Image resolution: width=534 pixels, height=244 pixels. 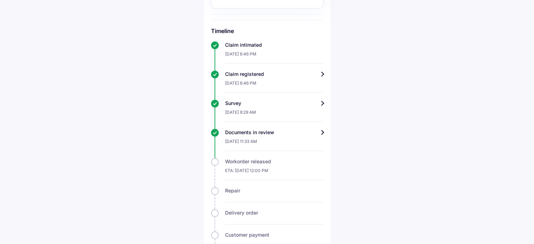 I want to click on div: Documents in review, so click(x=274, y=132).